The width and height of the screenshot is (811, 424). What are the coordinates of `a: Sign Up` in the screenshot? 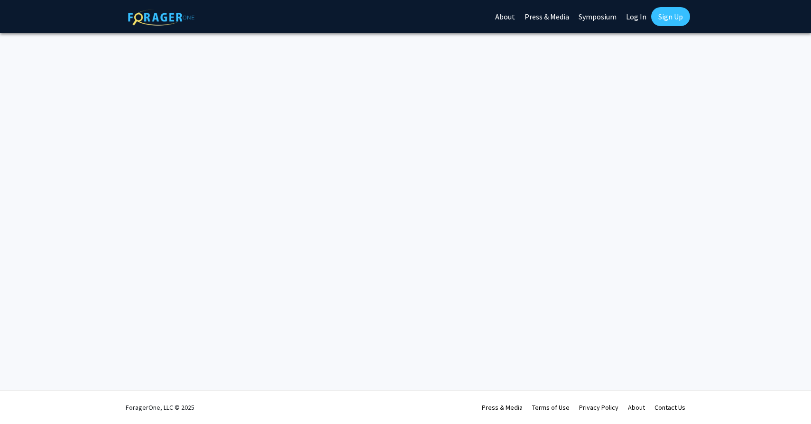 It's located at (671, 17).